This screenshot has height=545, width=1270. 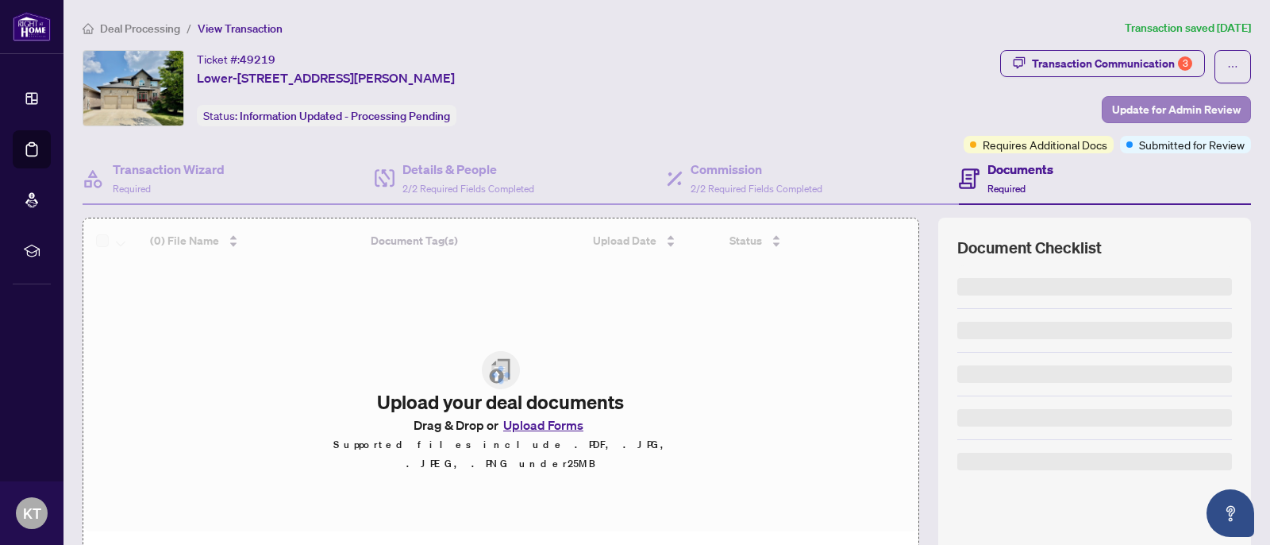 What do you see at coordinates (1233, 67) in the screenshot?
I see `span: ellipsis` at bounding box center [1233, 67].